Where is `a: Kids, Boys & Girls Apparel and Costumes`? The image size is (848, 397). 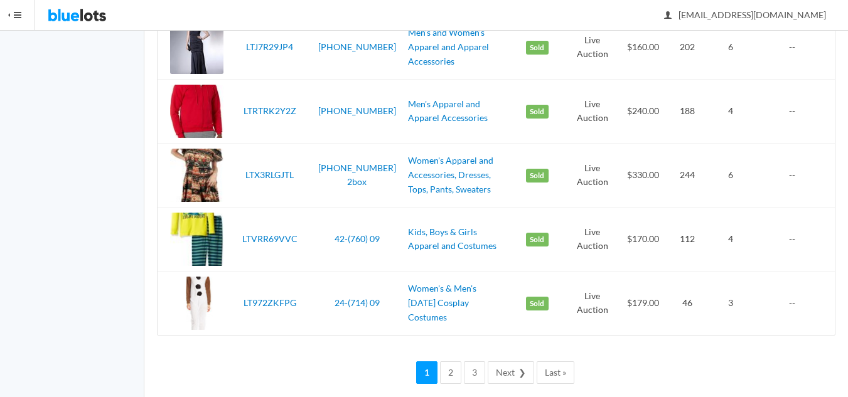
a: Kids, Boys & Girls Apparel and Costumes is located at coordinates (452, 239).